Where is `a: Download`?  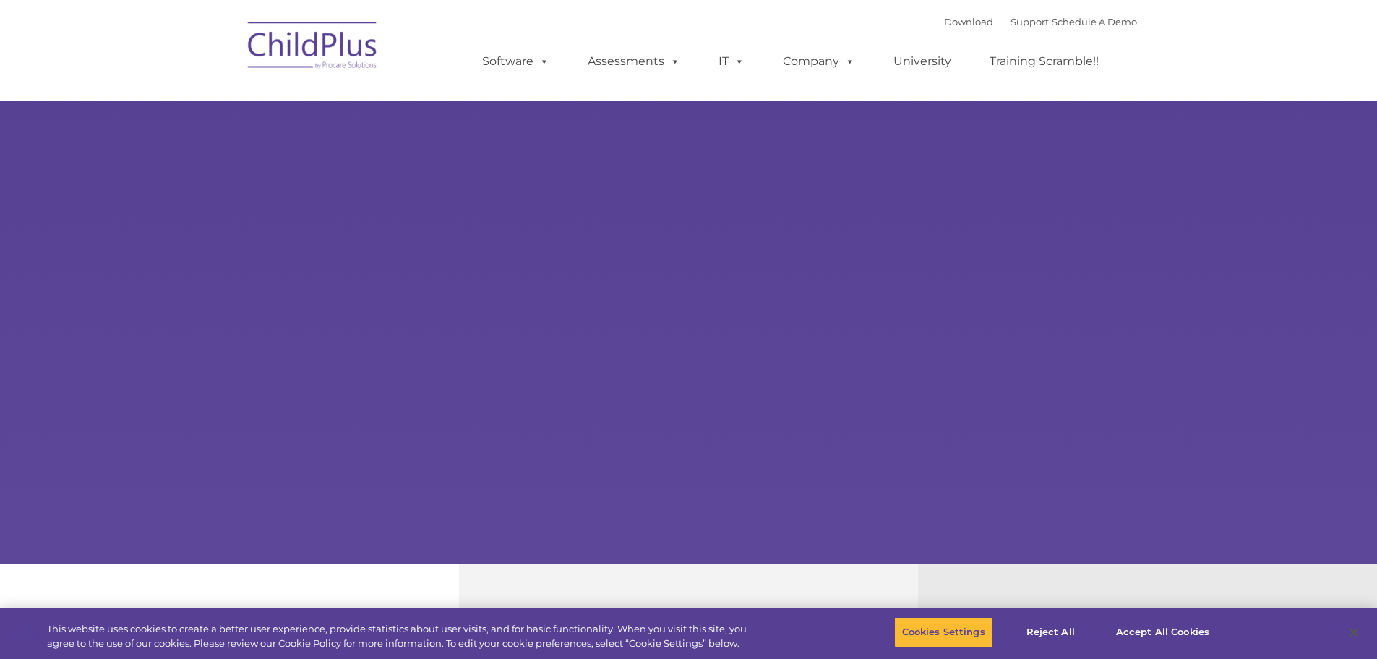
a: Download is located at coordinates (969, 22).